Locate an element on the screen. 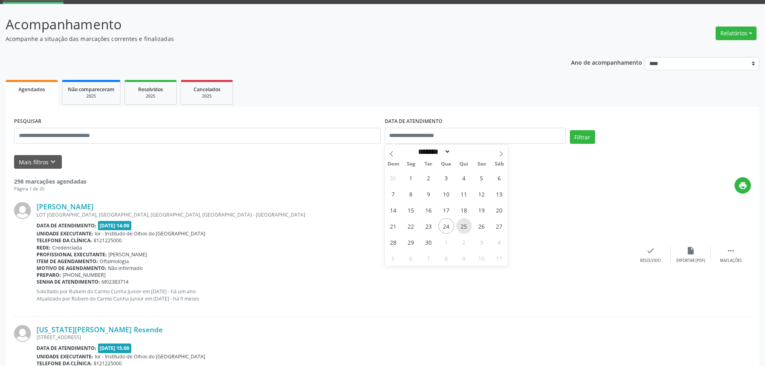  span: Setembro 5, 2025 is located at coordinates (482, 178).